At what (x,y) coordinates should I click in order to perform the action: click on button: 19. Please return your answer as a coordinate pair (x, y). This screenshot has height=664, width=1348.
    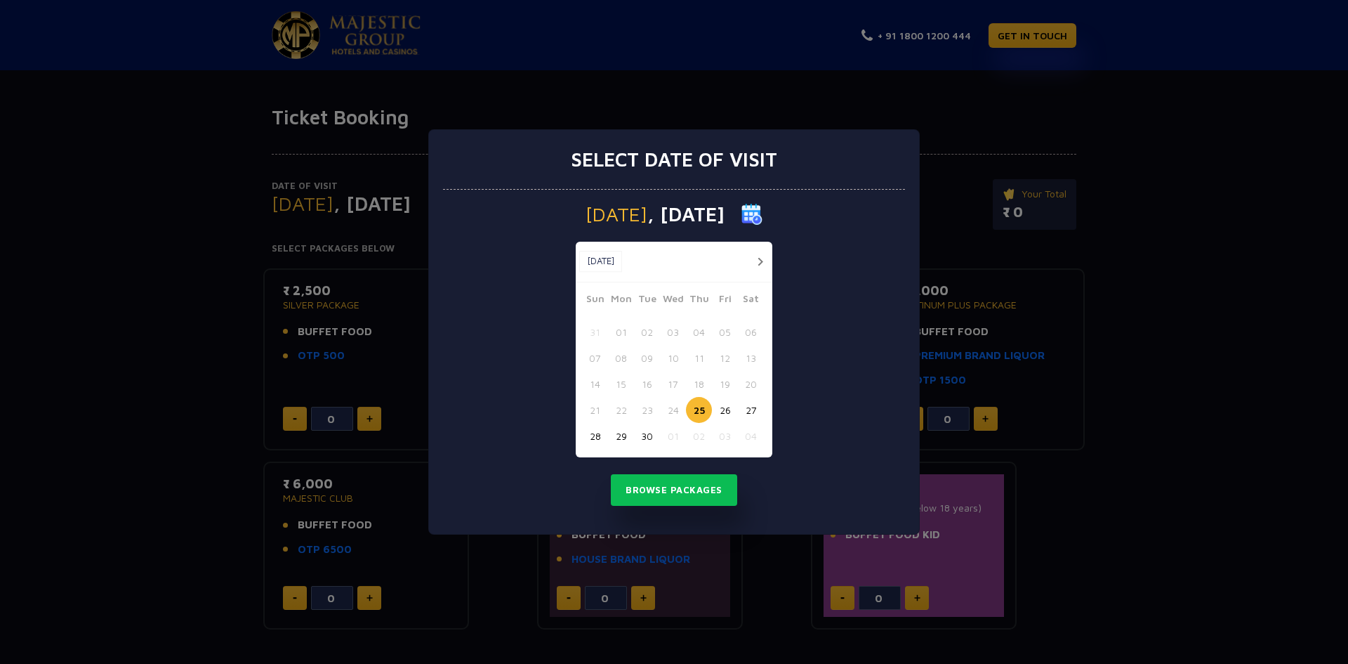
    Looking at the image, I should click on (725, 383).